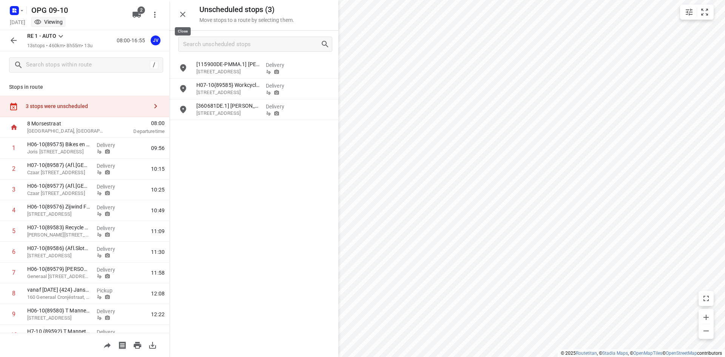  I want to click on div: 8, so click(14, 293).